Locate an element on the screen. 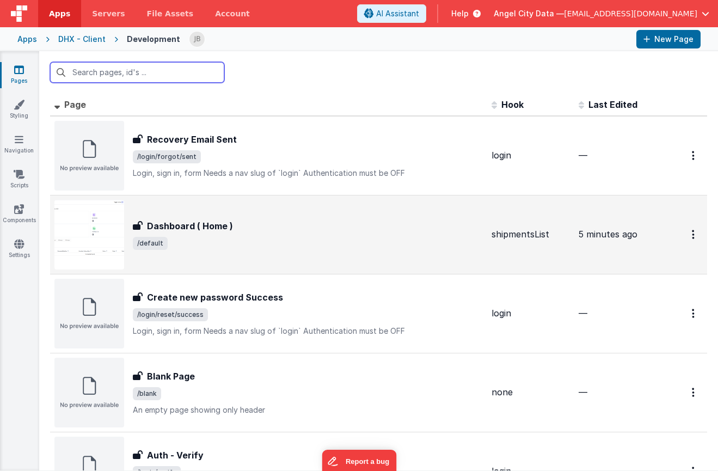  span: /login/reset/success is located at coordinates (170, 315).